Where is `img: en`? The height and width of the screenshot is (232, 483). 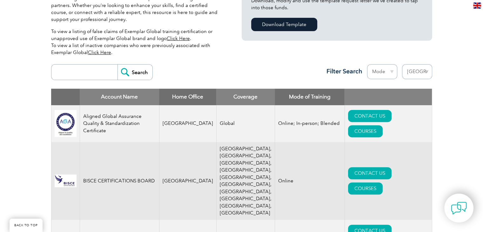 img: en is located at coordinates (477, 5).